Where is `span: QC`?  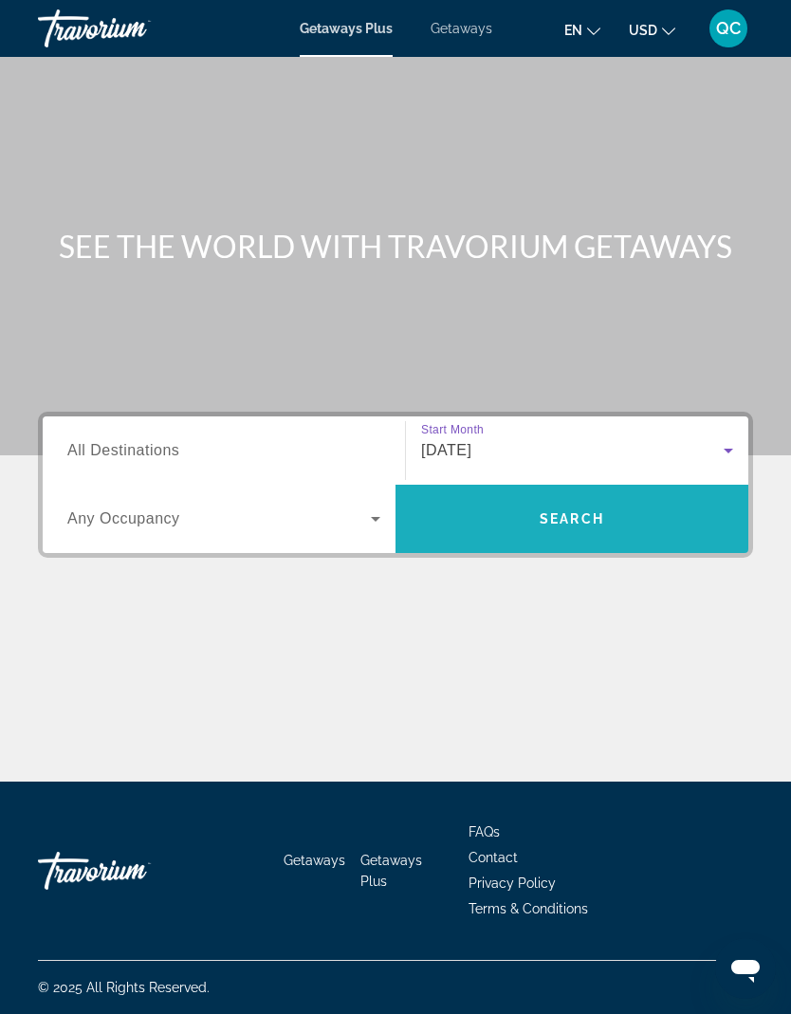
span: QC is located at coordinates (728, 28).